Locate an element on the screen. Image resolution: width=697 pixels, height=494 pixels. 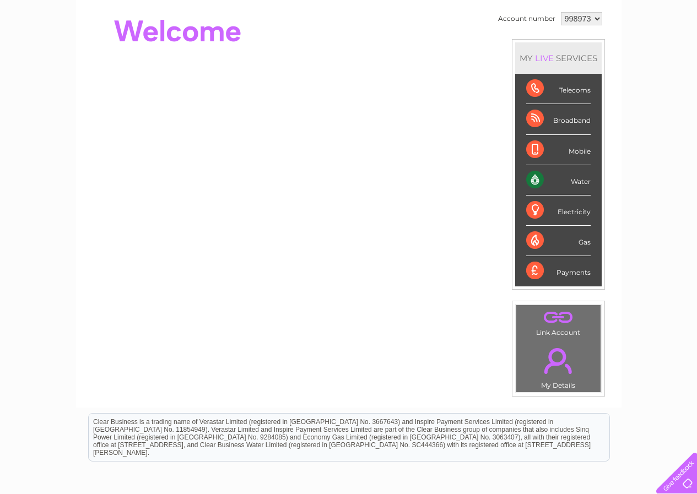
span: 0333 014 3131 is located at coordinates (527, 12).